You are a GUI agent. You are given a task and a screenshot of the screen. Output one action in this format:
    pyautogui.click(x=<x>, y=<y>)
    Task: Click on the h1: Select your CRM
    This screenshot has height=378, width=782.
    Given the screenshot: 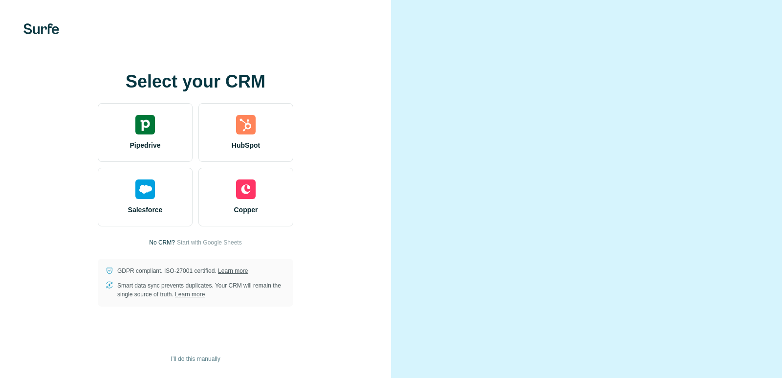 What is the action you would take?
    pyautogui.click(x=196, y=82)
    